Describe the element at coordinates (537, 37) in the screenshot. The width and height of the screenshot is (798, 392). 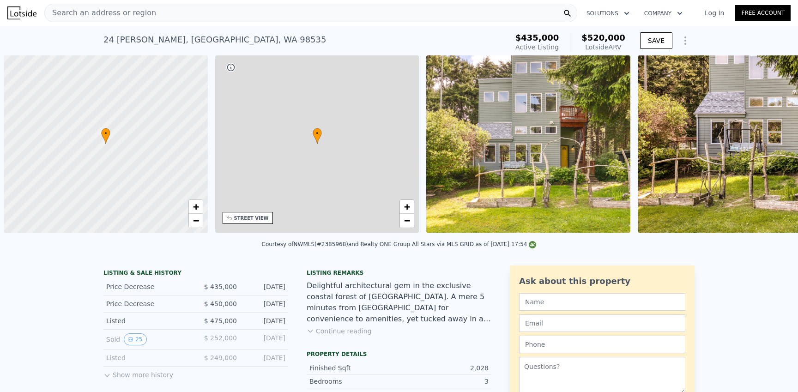
I see `span: $435,000` at that location.